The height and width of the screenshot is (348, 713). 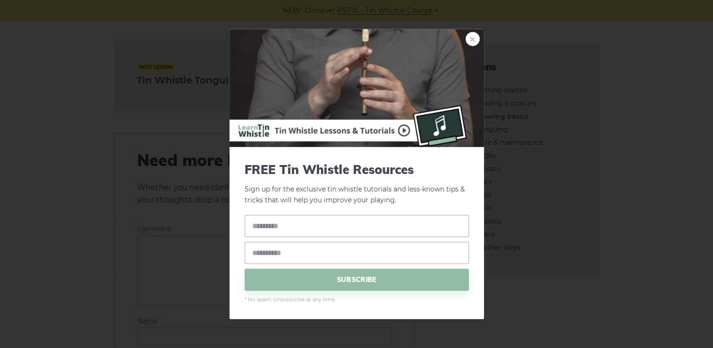 What do you see at coordinates (357, 184) in the screenshot?
I see `p: Sign up for the exclusive tin whistle tutorials and less-known tips & tricks that will help you i...` at bounding box center [357, 184].